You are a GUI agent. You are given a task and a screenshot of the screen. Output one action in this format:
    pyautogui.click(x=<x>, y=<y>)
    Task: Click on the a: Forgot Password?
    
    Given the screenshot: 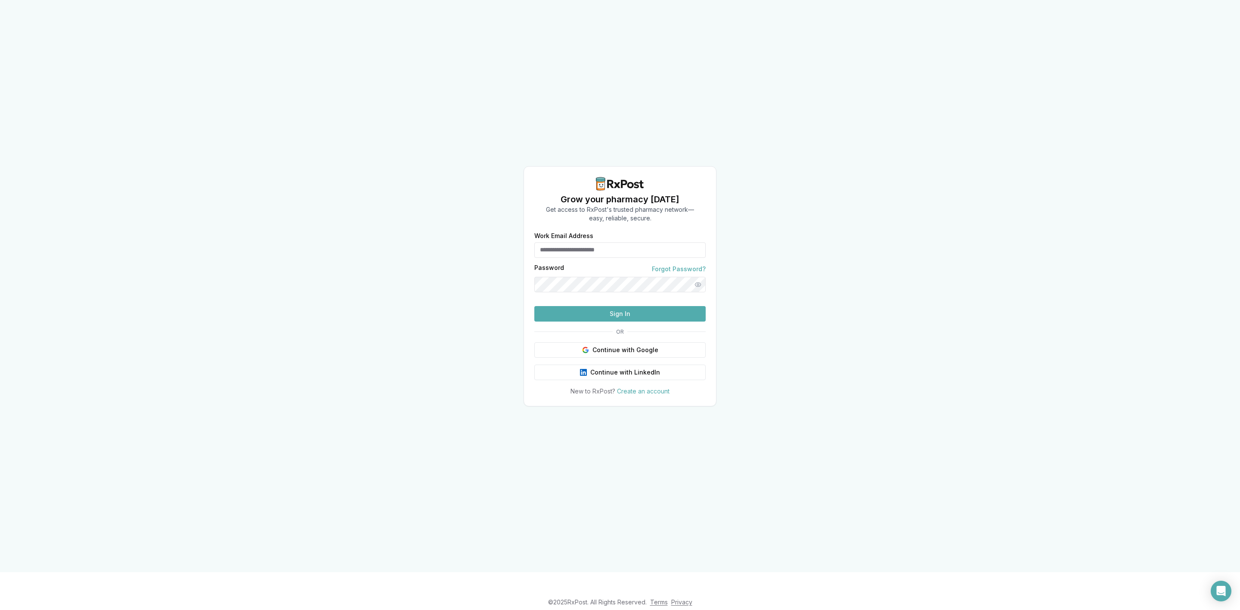 What is the action you would take?
    pyautogui.click(x=679, y=269)
    